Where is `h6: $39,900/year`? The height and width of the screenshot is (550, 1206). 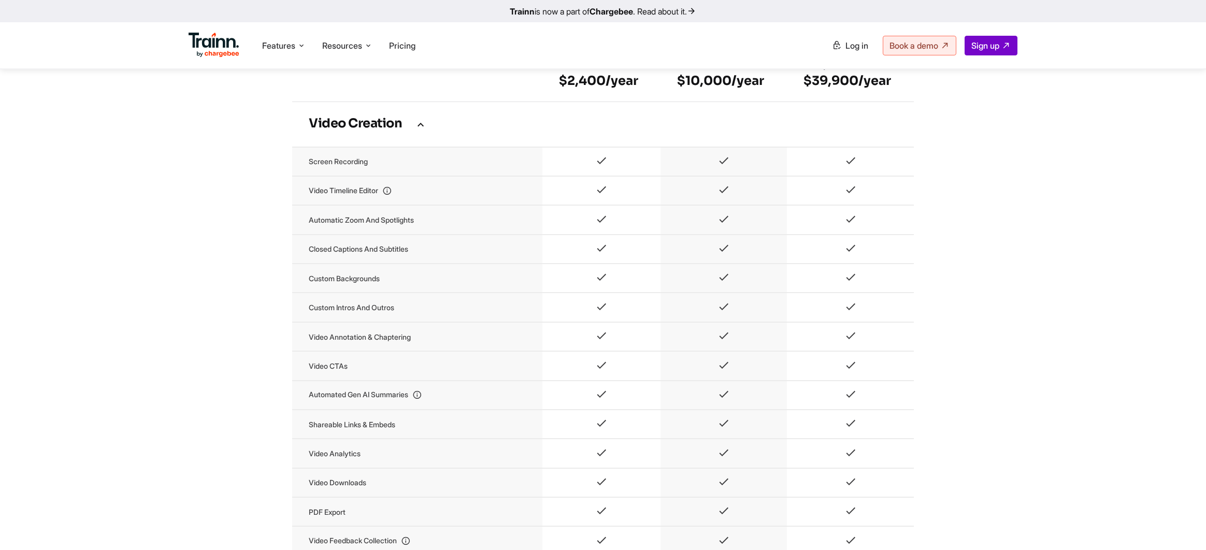
h6: $39,900/year is located at coordinates (850, 81).